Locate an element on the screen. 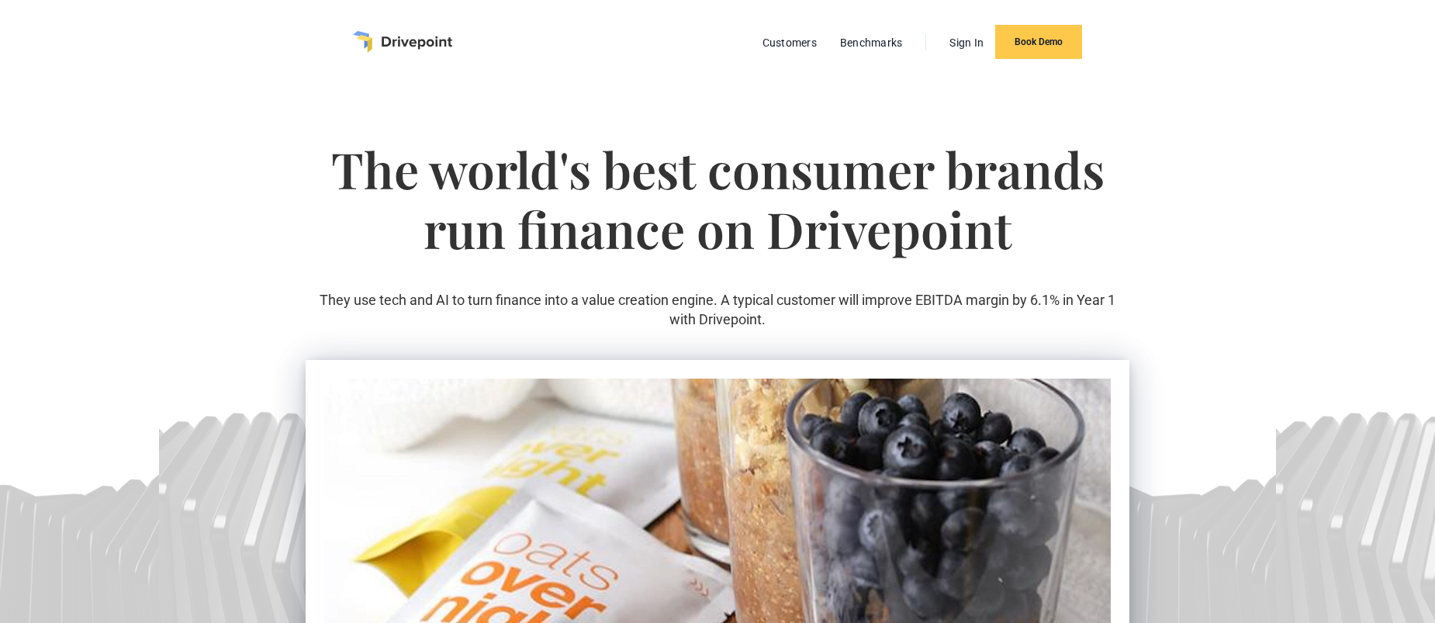 The height and width of the screenshot is (623, 1435). p: They use tech and AI to turn finance into a value creation engine. A typical customer will improv... is located at coordinates (718, 310).